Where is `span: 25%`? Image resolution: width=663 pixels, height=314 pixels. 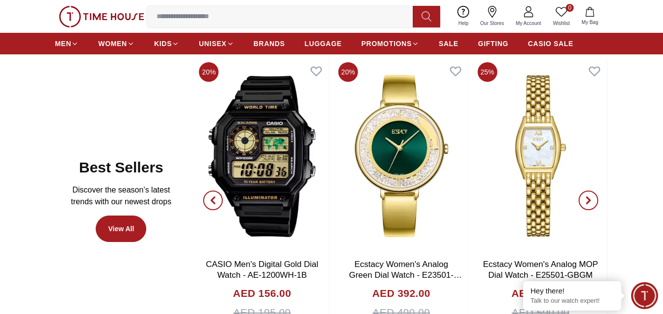
span: 25% is located at coordinates (487, 72).